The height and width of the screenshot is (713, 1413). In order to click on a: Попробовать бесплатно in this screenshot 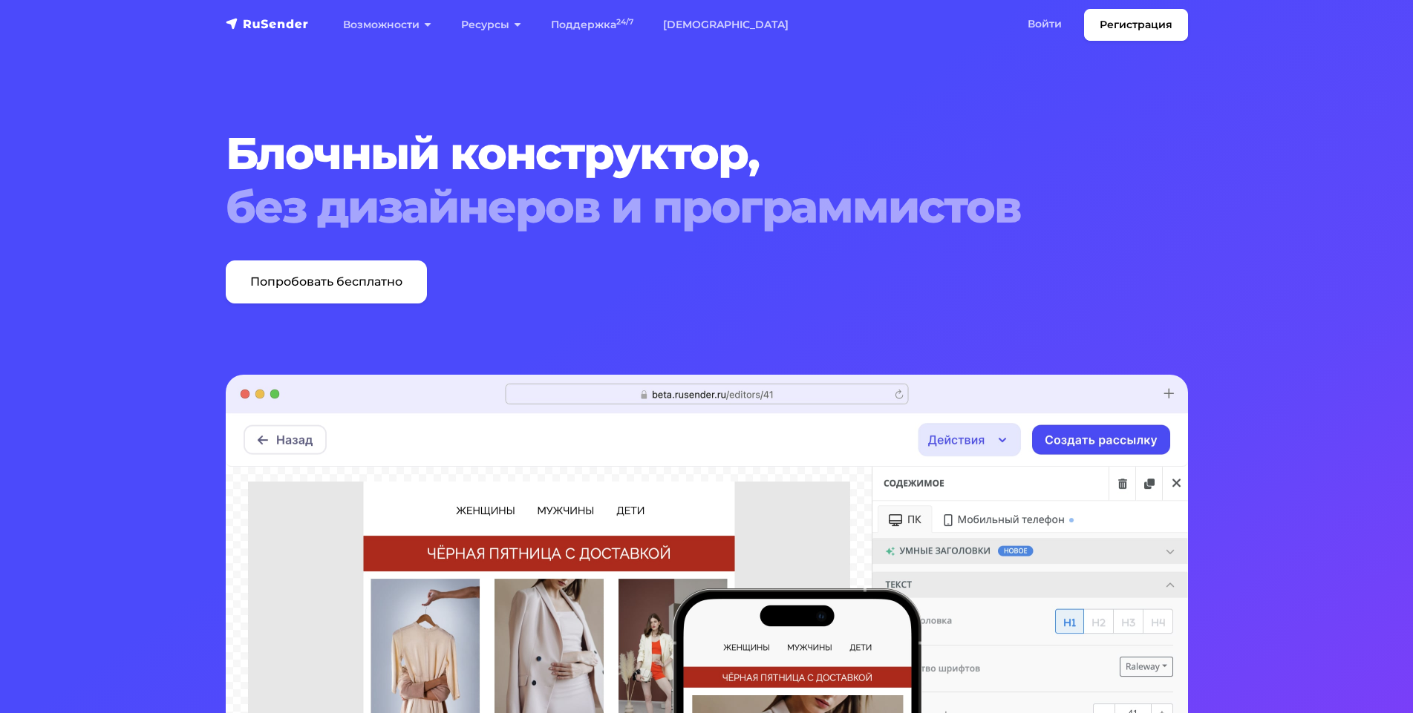, I will do `click(326, 282)`.